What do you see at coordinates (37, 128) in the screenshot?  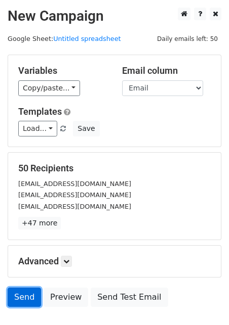 I see `a: Load...` at bounding box center [37, 128].